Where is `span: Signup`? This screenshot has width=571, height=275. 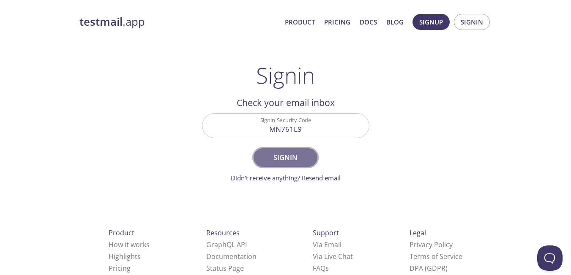 span: Signup is located at coordinates (431, 22).